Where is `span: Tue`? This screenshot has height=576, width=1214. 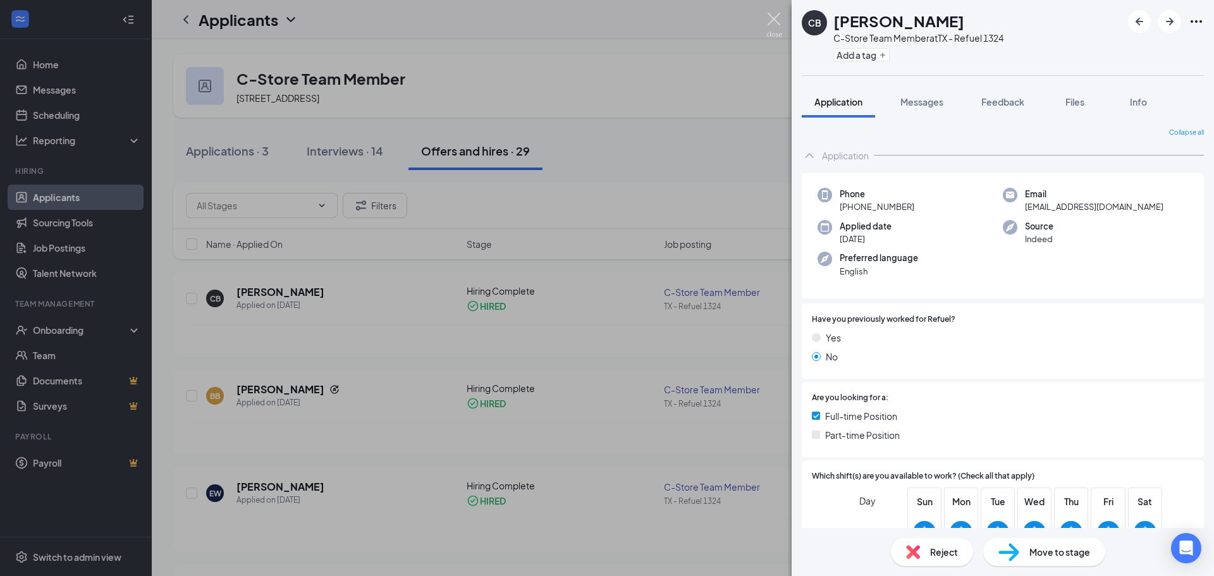
span: Tue is located at coordinates (998, 501).